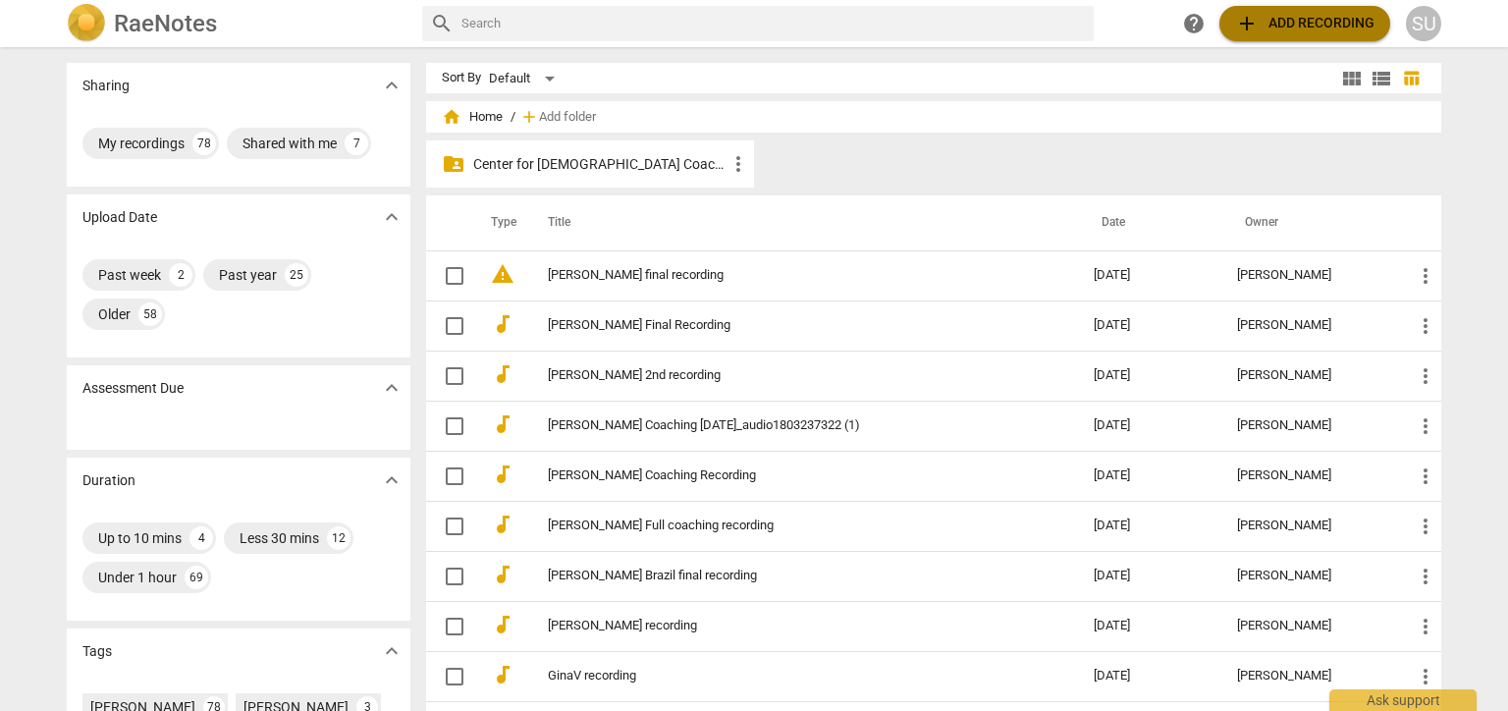  What do you see at coordinates (150, 314) in the screenshot?
I see `div: 58` at bounding box center [150, 314].